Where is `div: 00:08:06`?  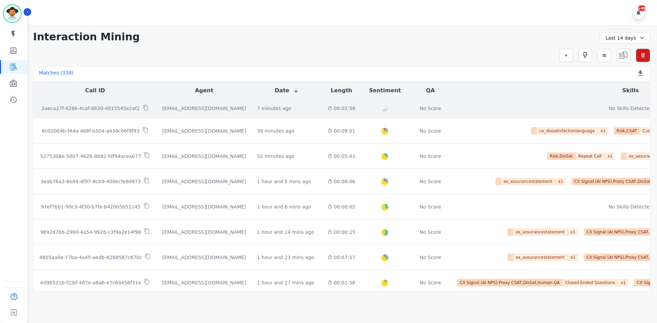 div: 00:08:06 is located at coordinates (341, 182).